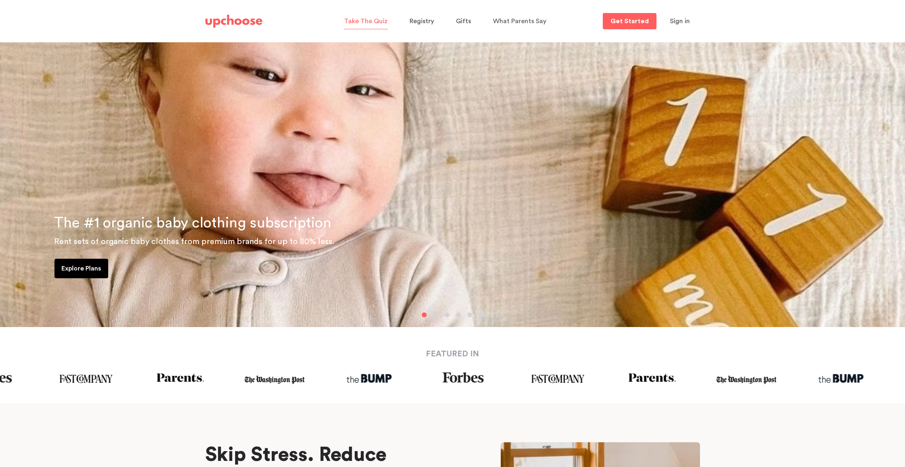 This screenshot has height=467, width=905. Describe the element at coordinates (81, 268) in the screenshot. I see `p: Explore Plans` at that location.